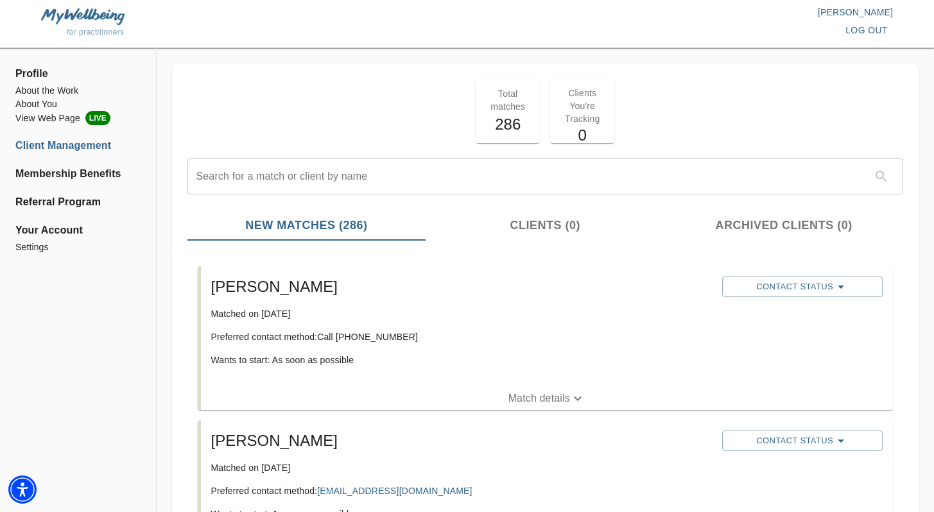 The width and height of the screenshot is (934, 512). What do you see at coordinates (78, 202) in the screenshot?
I see `li: Referral Program` at bounding box center [78, 202].